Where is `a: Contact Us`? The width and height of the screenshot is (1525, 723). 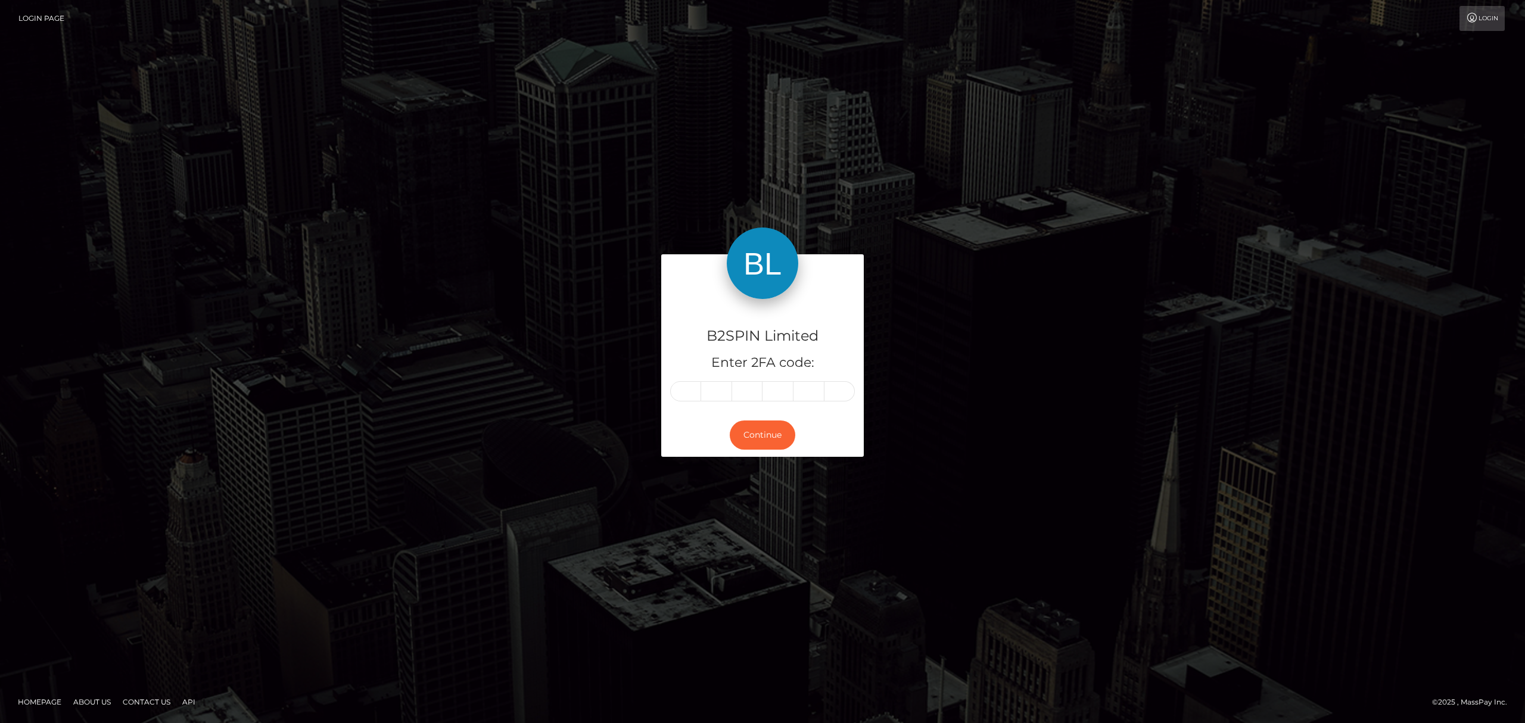 a: Contact Us is located at coordinates (147, 702).